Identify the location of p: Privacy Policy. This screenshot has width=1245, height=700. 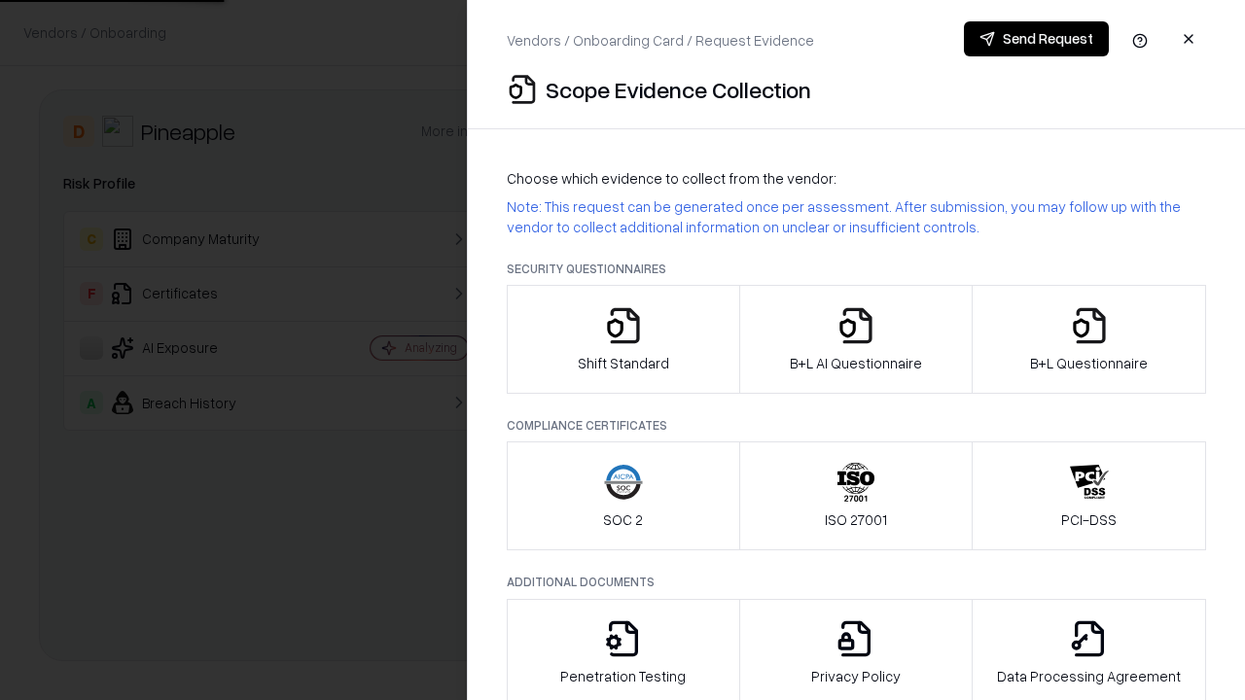
(856, 676).